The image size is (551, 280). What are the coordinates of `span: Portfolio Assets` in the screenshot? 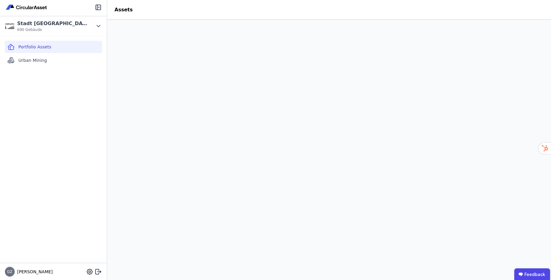 It's located at (35, 47).